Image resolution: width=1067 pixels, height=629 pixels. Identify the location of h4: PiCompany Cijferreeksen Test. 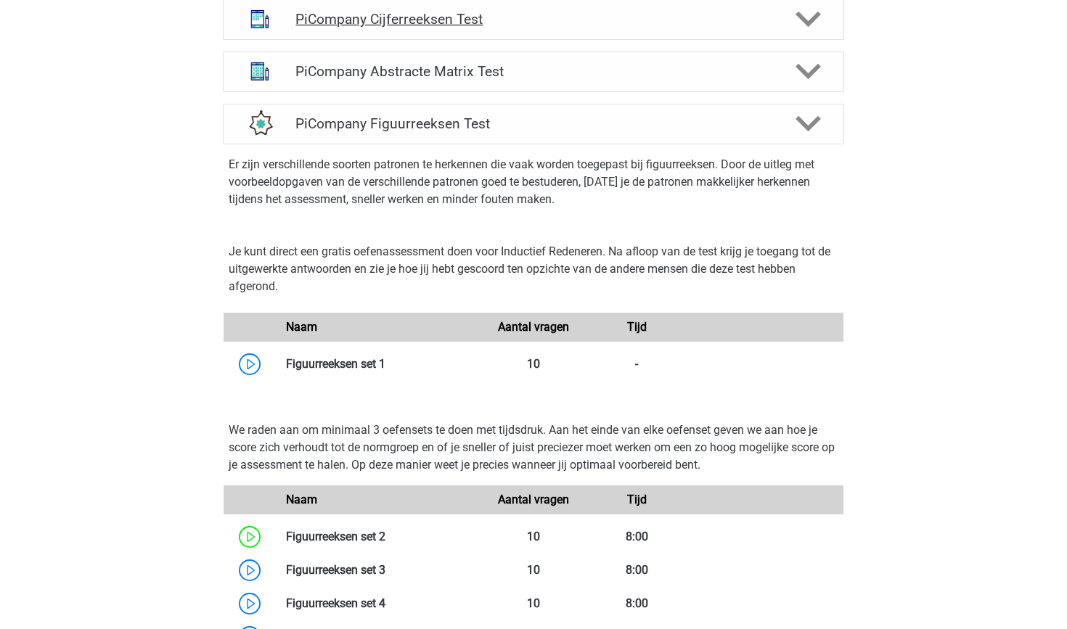
(533, 19).